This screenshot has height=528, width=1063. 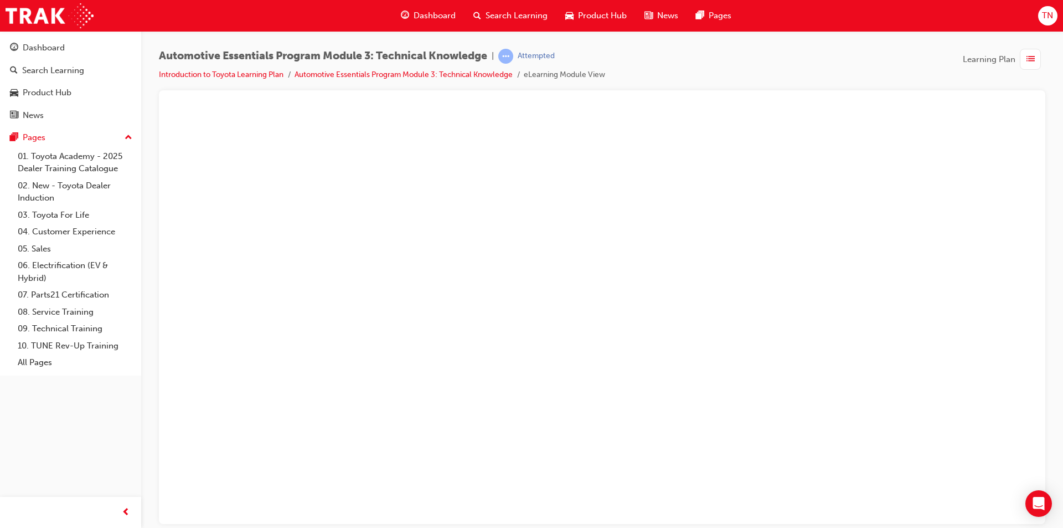 I want to click on button: TN, so click(x=1048, y=16).